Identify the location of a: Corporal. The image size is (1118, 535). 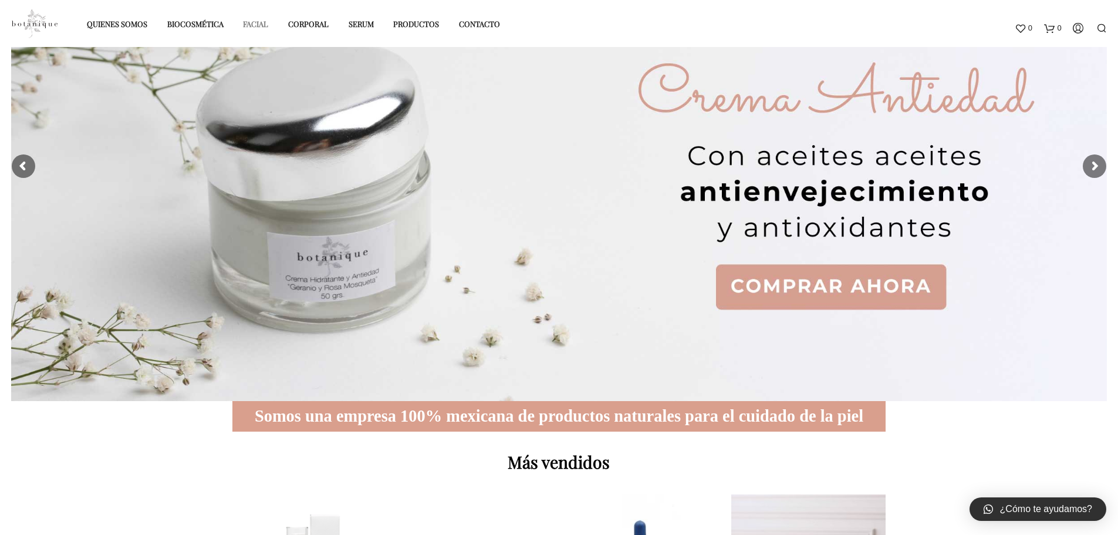
(308, 23).